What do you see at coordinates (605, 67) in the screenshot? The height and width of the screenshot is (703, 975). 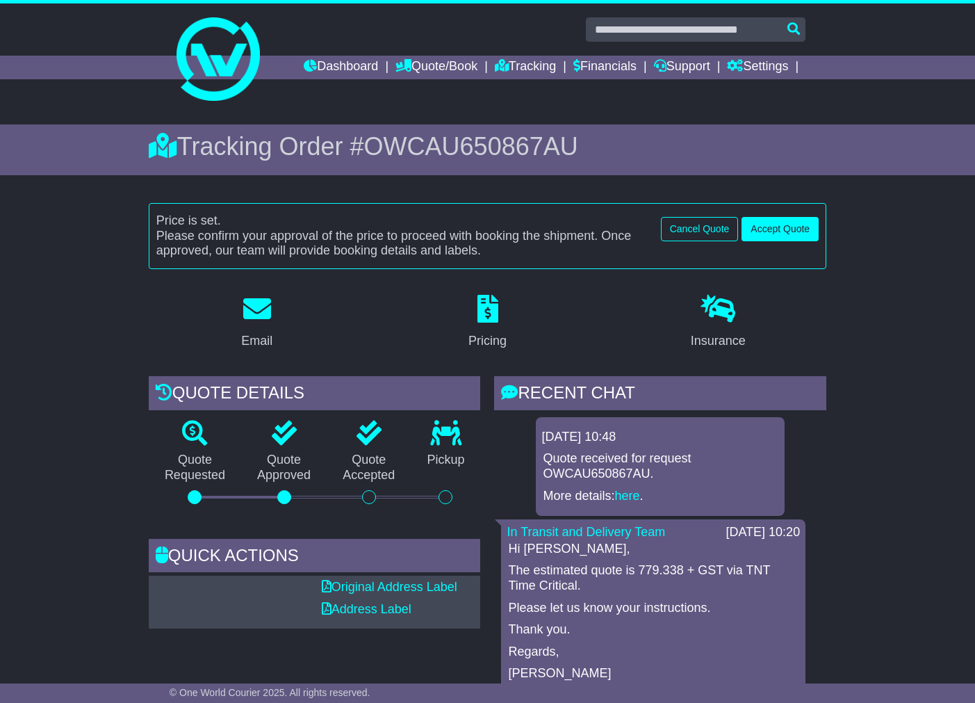 I see `a: Financials` at bounding box center [605, 67].